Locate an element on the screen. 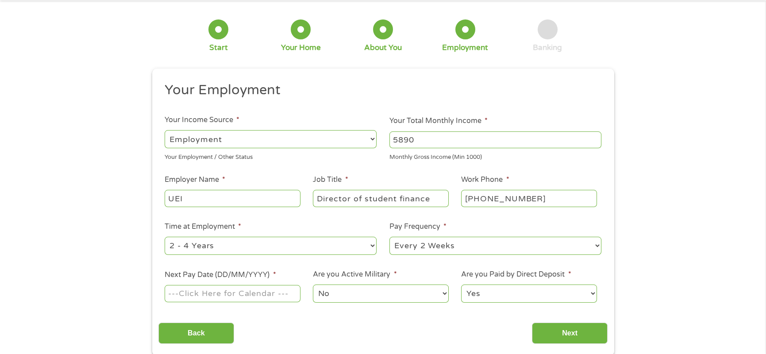 This screenshot has height=354, width=766. label: Employer Name is located at coordinates (195, 180).